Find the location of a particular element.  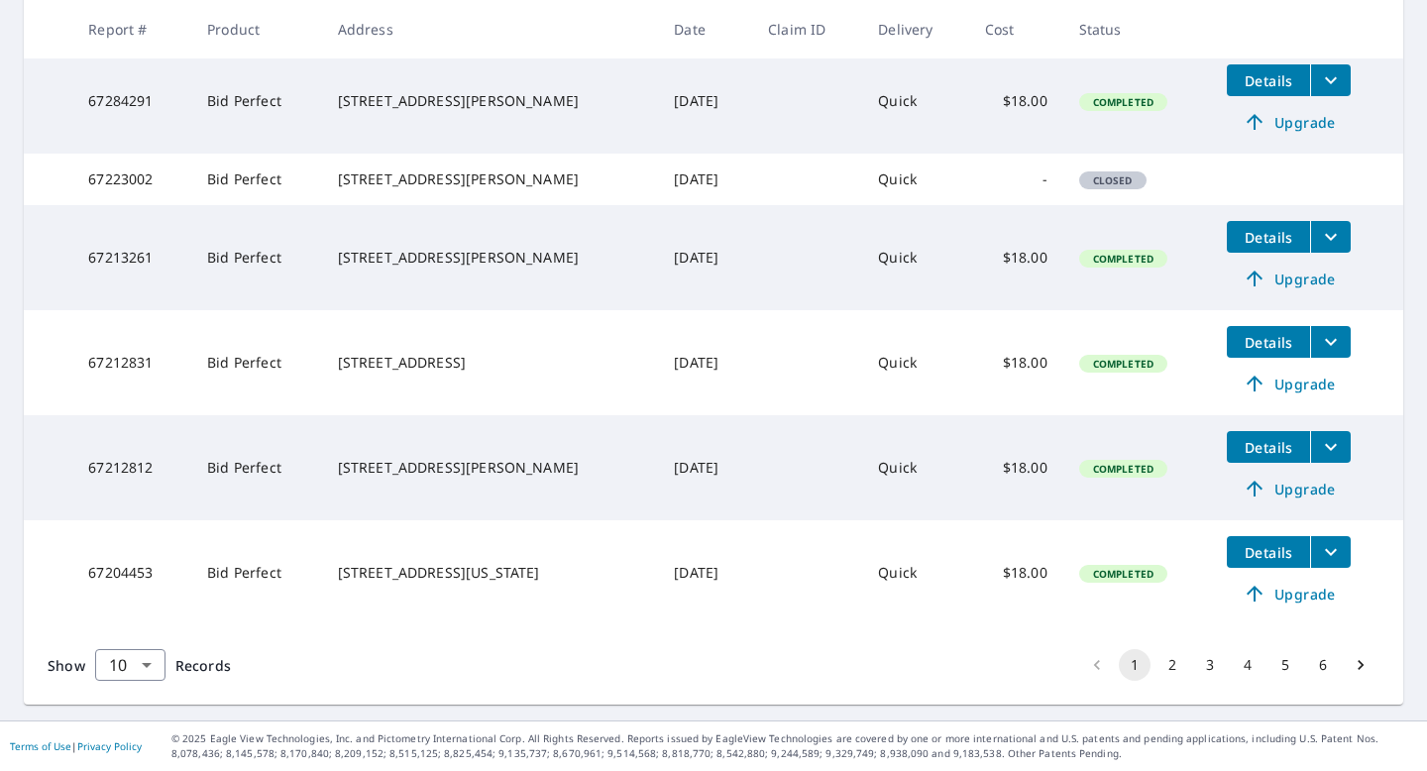

p: © 2025 Eagle View Technologies, Inc. and Pictometry International Corp. All Rights Reserved. Repo... is located at coordinates (794, 746).